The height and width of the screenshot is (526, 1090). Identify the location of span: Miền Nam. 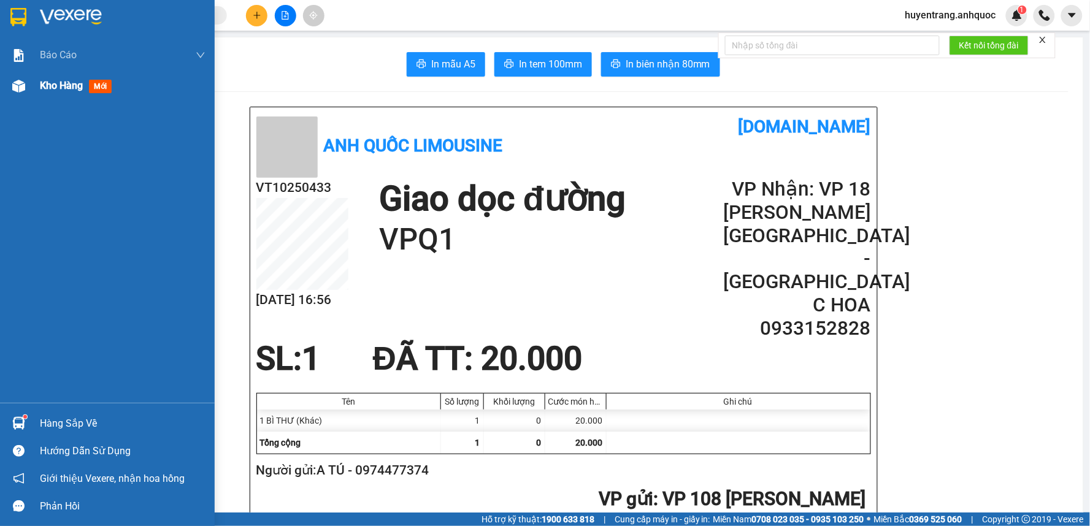
(789, 520).